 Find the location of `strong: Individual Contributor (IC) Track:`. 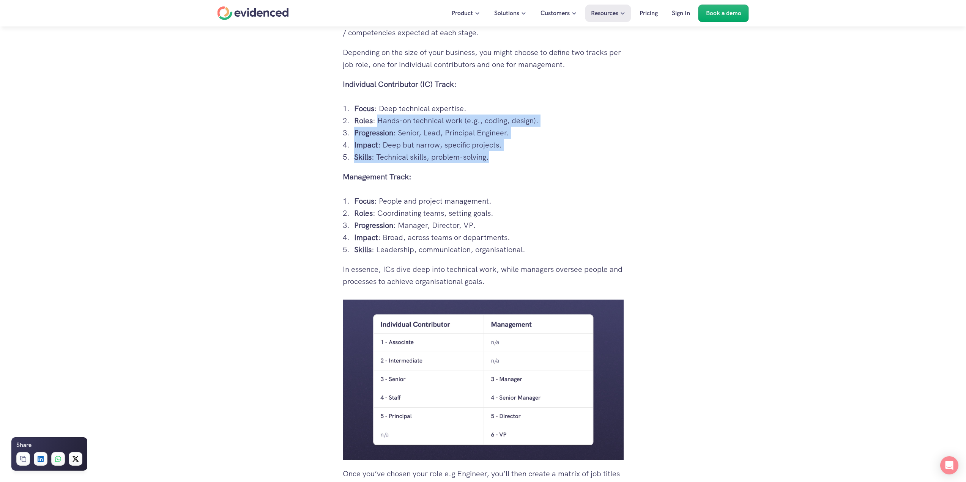

strong: Individual Contributor (IC) Track: is located at coordinates (400, 84).